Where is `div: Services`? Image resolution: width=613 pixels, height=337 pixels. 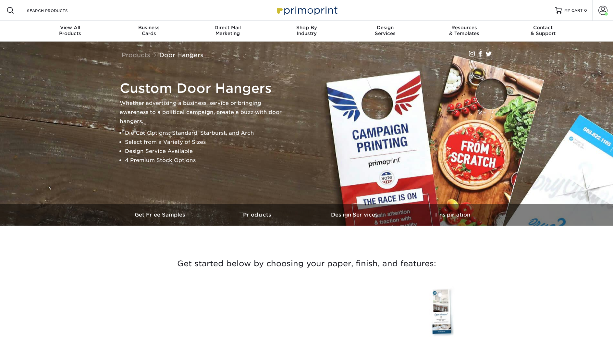
div: Services is located at coordinates (385, 31).